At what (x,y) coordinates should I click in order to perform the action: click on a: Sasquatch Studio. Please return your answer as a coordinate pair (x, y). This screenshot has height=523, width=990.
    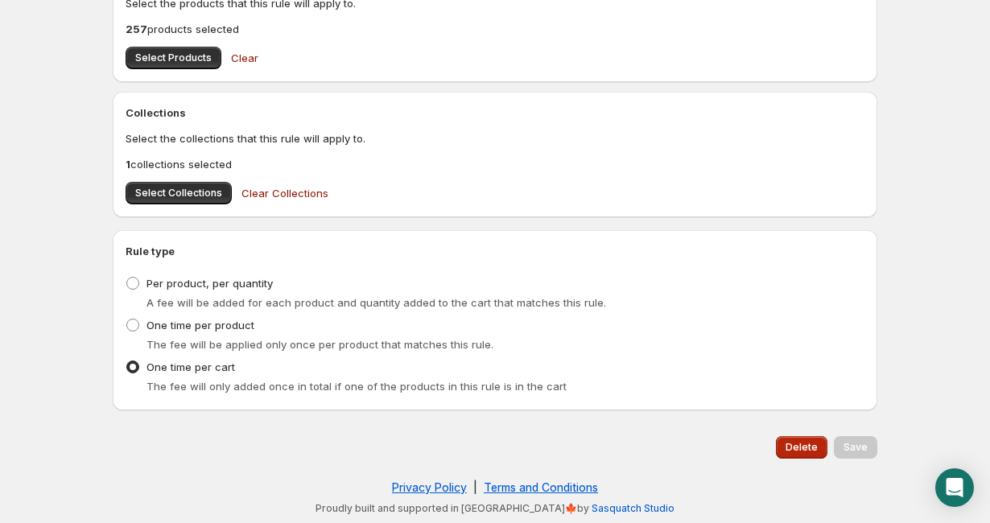
    Looking at the image, I should click on (633, 508).